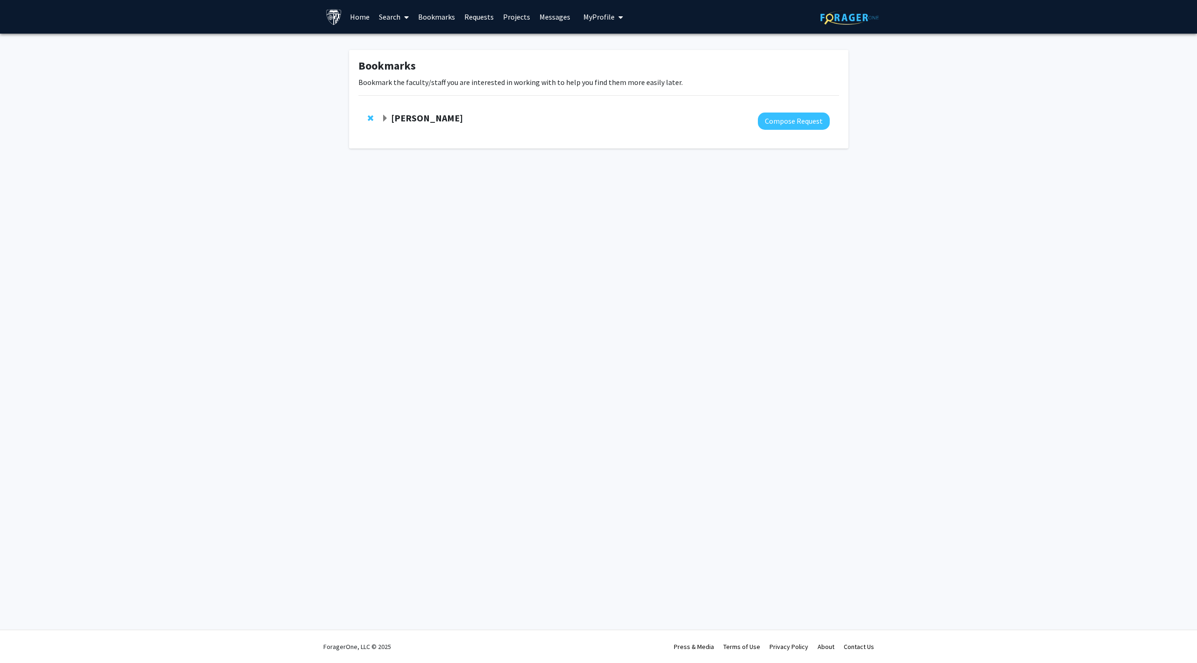  I want to click on a: Requests, so click(479, 17).